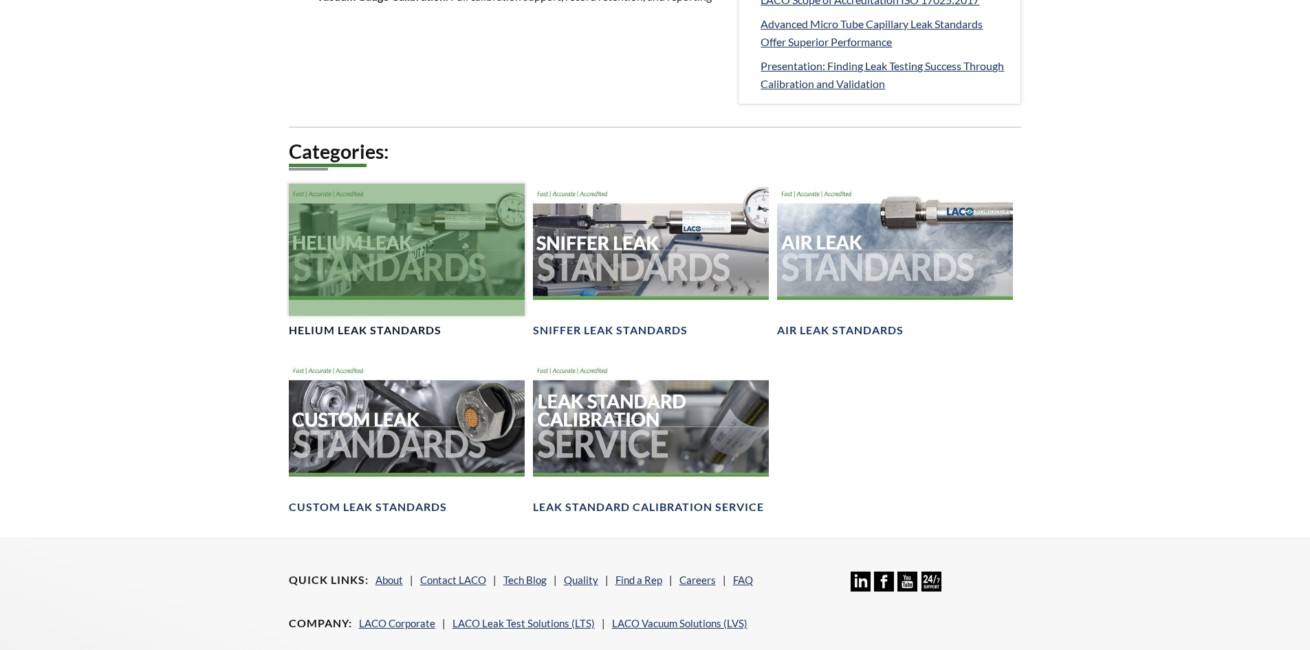 This screenshot has width=1310, height=650. What do you see at coordinates (885, 74) in the screenshot?
I see `a: Presentation: Finding Leak Testing Success Through Calibration and Validation` at bounding box center [885, 74].